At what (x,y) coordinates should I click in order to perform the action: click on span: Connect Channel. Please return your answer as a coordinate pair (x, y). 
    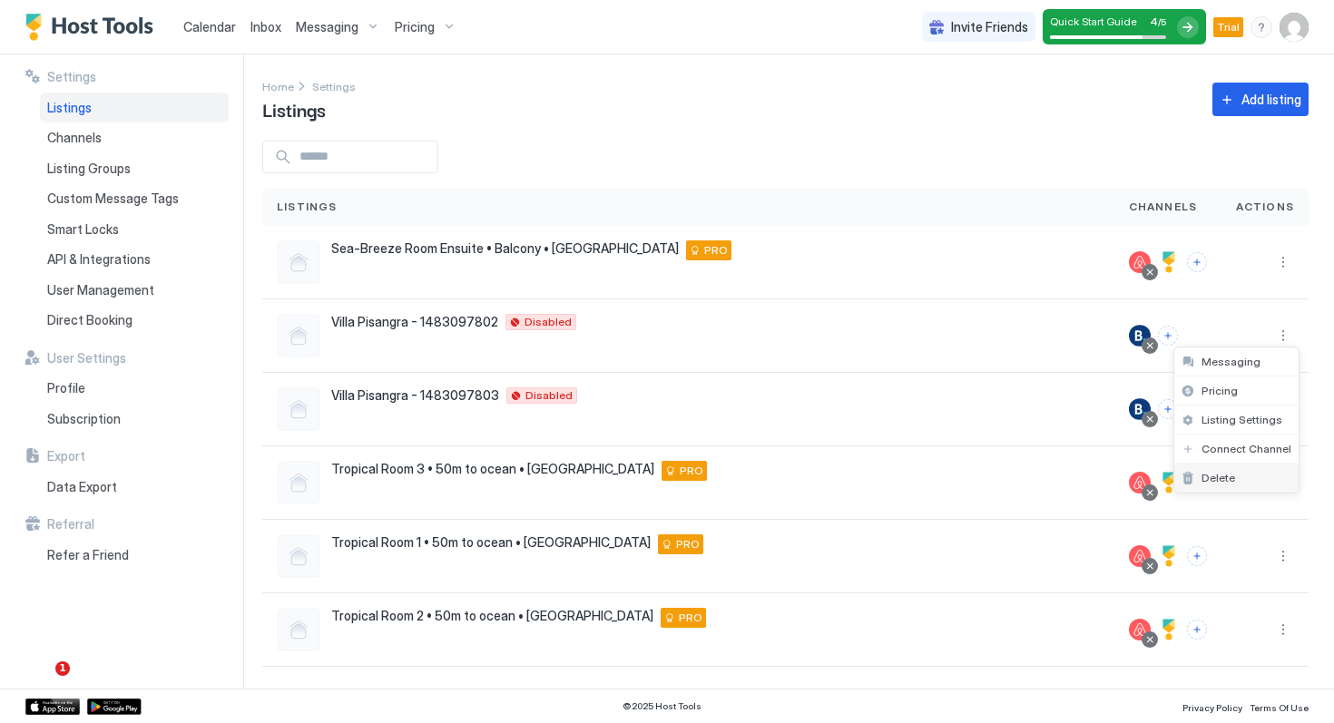
    Looking at the image, I should click on (1246, 448).